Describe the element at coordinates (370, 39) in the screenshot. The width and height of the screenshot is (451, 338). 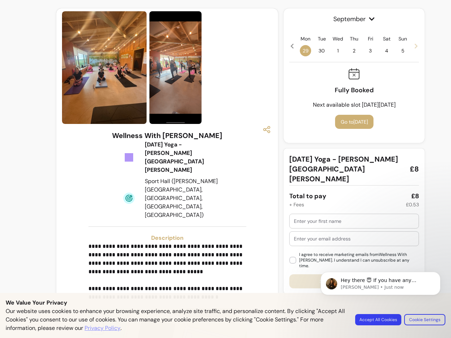
I see `p: Fri` at that location.